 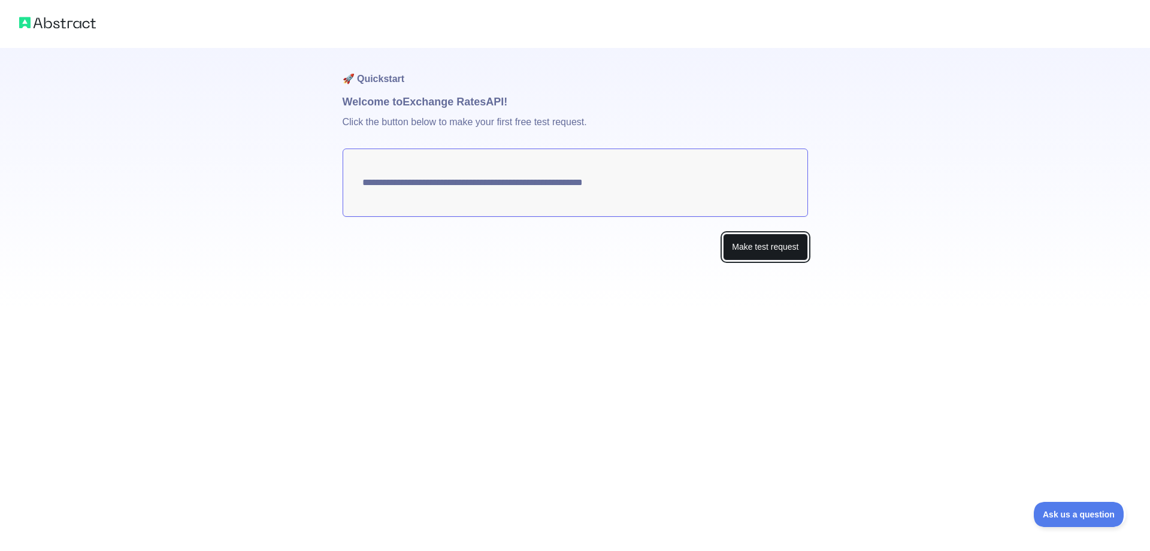 I want to click on h1: Welcome to Exchange Rates API!, so click(x=575, y=102).